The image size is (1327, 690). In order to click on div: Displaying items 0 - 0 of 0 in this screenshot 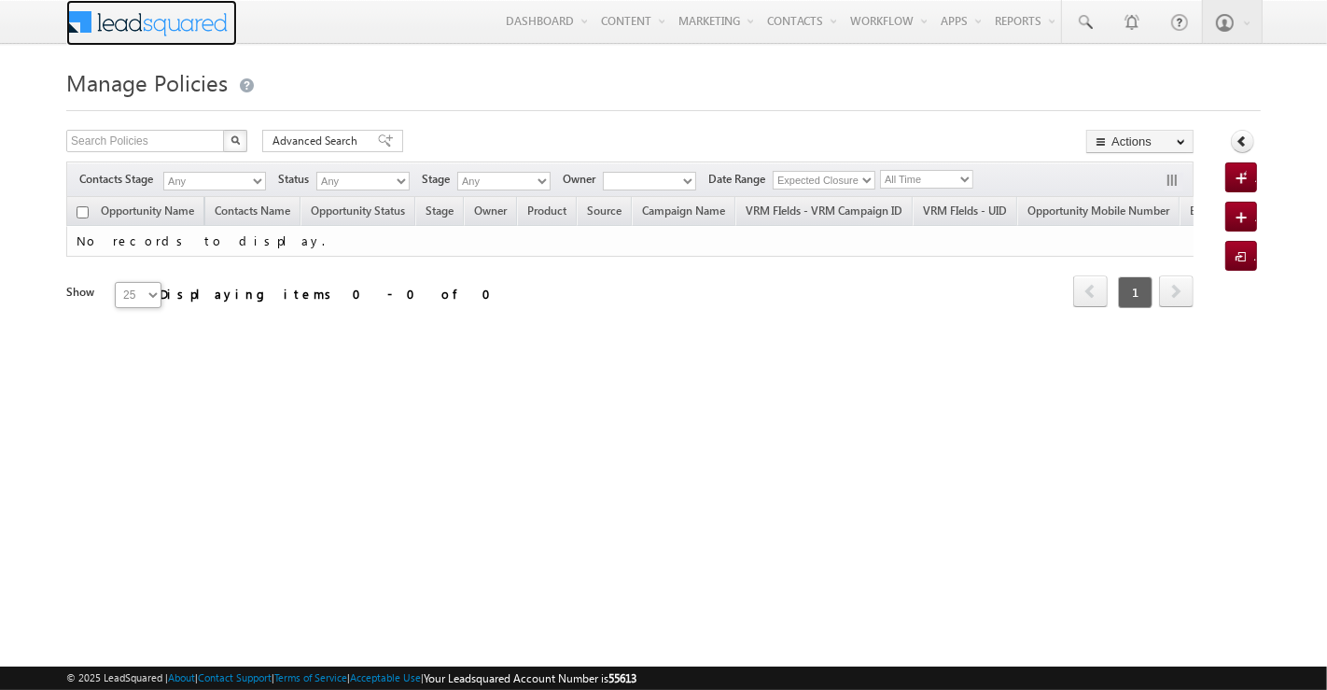, I will do `click(330, 293)`.